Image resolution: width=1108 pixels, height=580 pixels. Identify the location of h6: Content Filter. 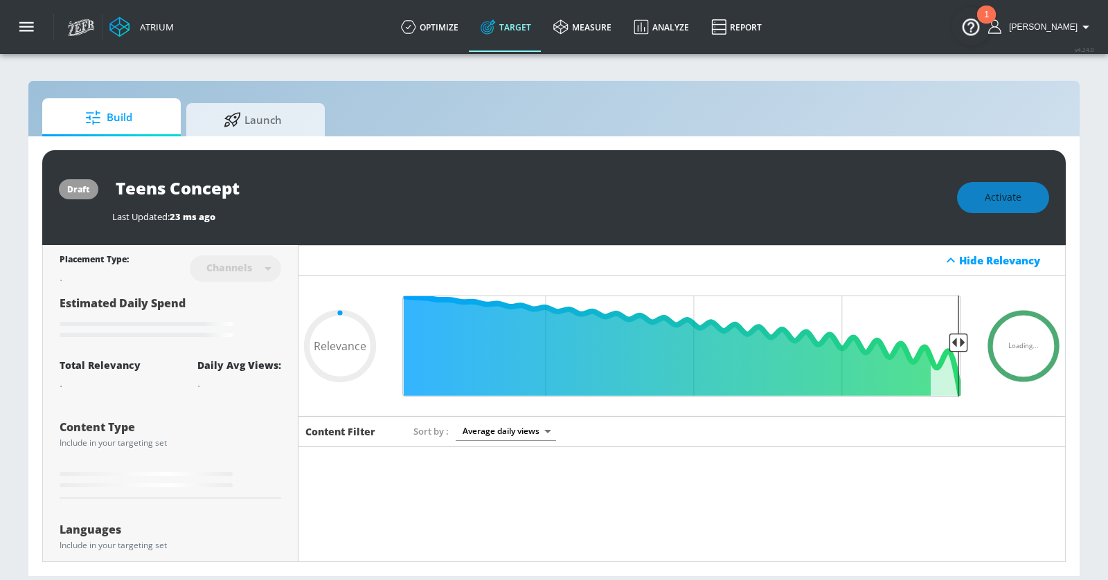
(340, 431).